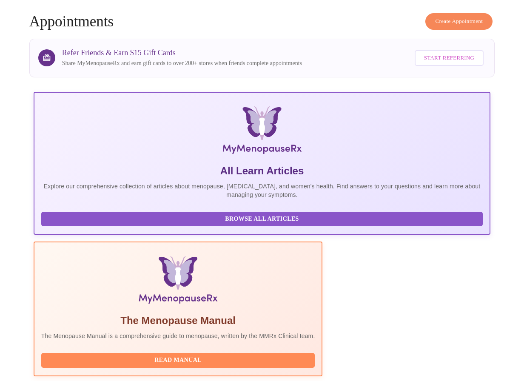 This screenshot has height=381, width=524. Describe the element at coordinates (182, 53) in the screenshot. I see `h3: Refer Friends & Earn $15 Gift Cards` at that location.